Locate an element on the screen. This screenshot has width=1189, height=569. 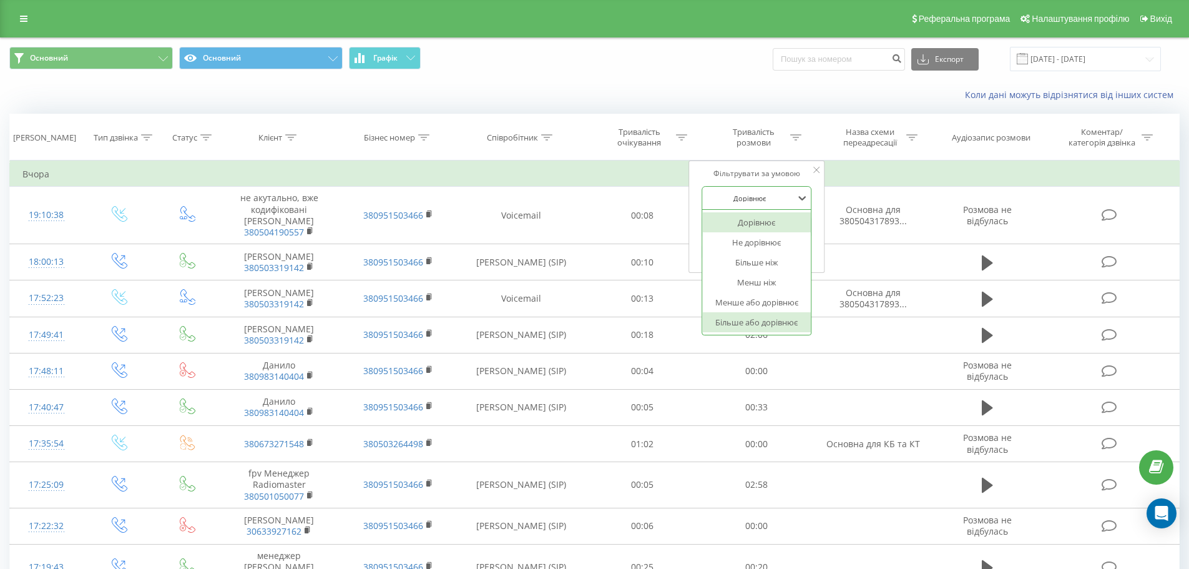
td: 00:08 is located at coordinates (642, 215).